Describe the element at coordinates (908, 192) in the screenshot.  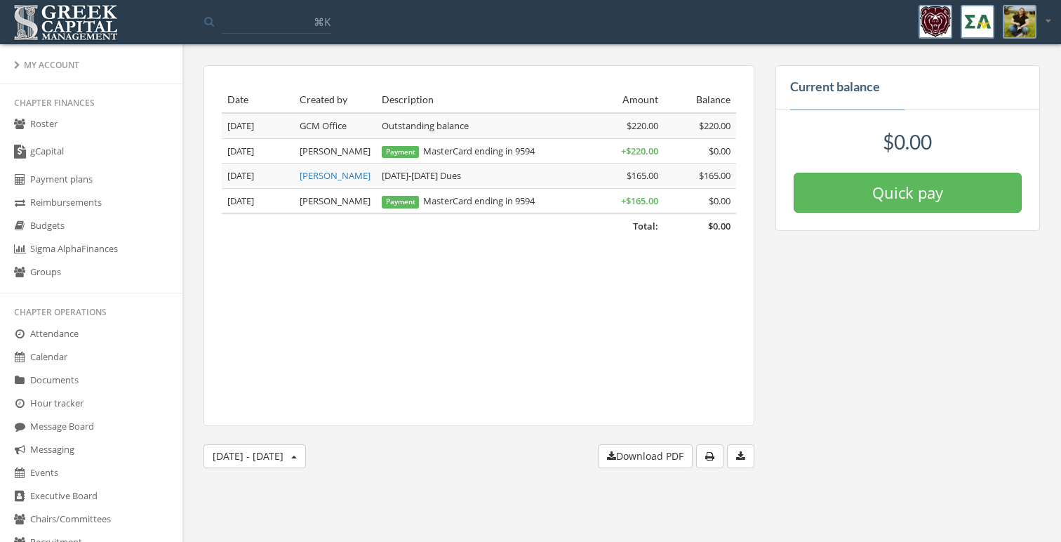
I see `button: Quick pay` at that location.